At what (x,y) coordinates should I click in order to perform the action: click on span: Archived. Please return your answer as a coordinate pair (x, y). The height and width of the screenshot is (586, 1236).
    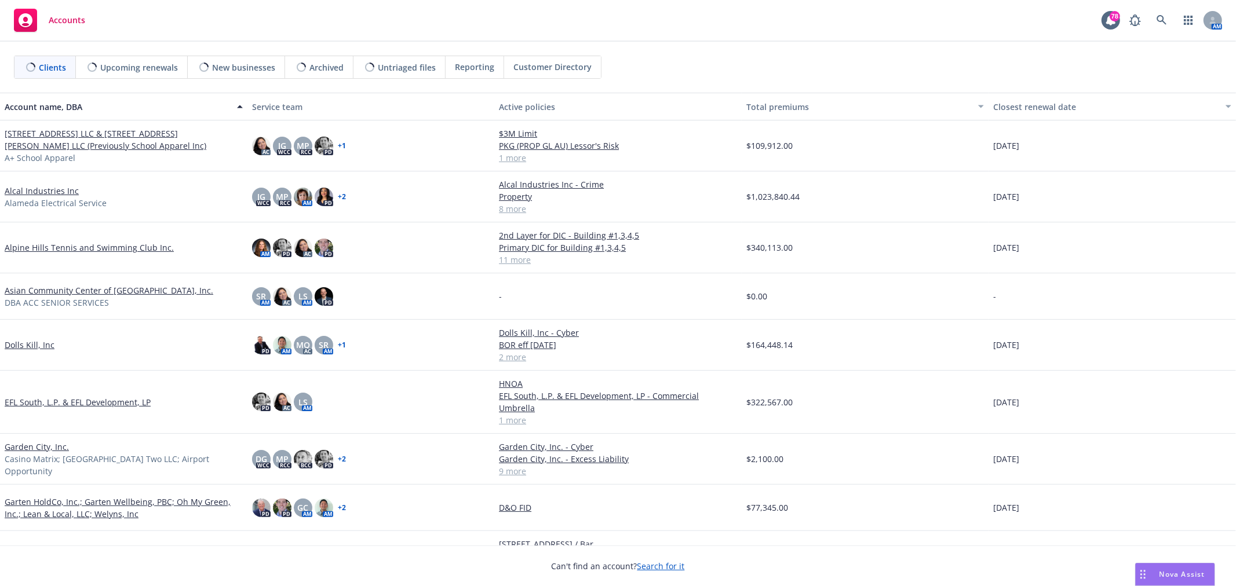
    Looking at the image, I should click on (326, 67).